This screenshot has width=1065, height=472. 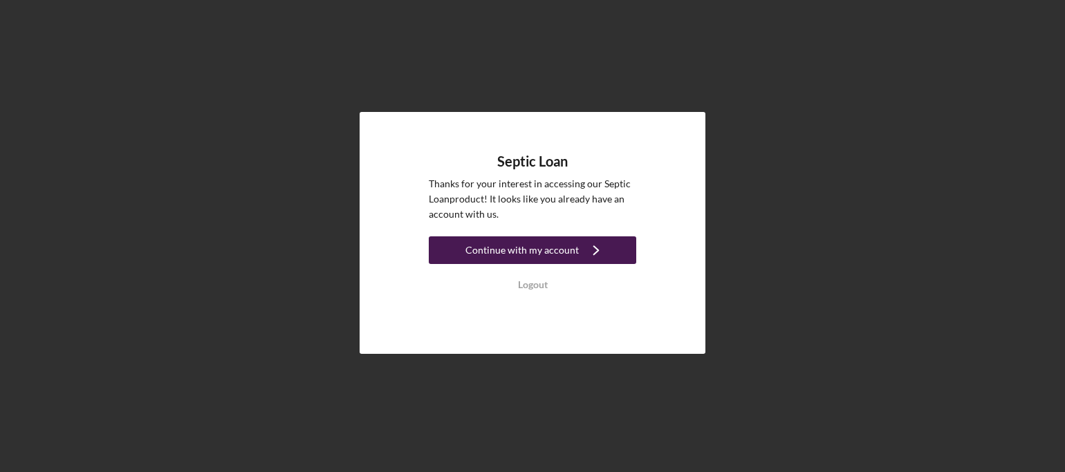 I want to click on button: Continue with my account, so click(x=533, y=250).